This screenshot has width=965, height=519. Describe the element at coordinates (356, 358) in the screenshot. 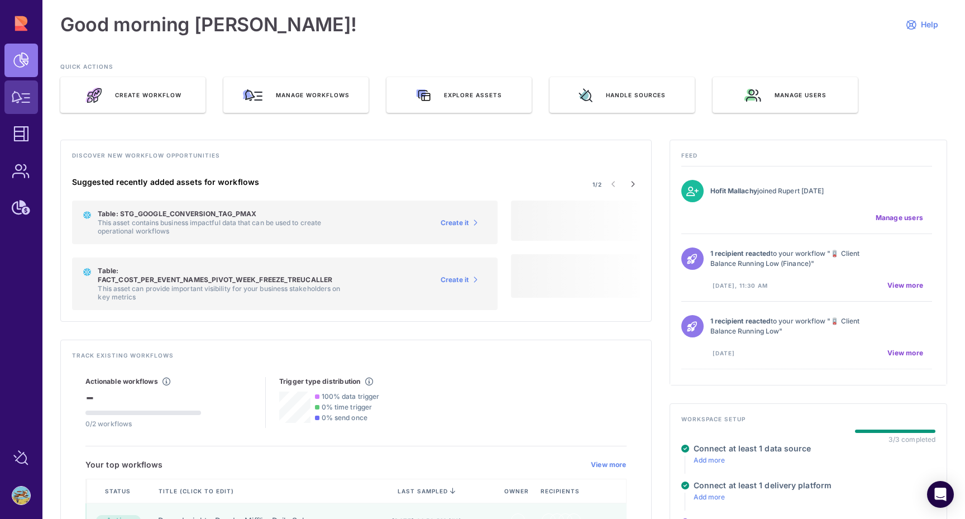

I see `h4: Track existing workflows` at that location.